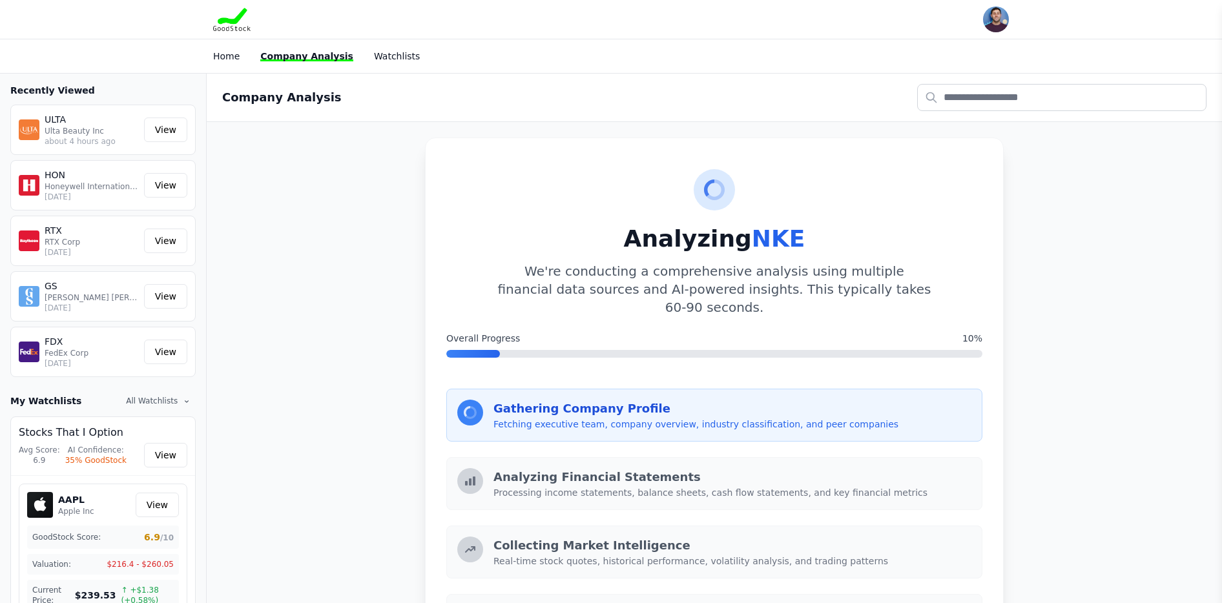 This screenshot has height=603, width=1222. I want to click on img: RTX, so click(29, 241).